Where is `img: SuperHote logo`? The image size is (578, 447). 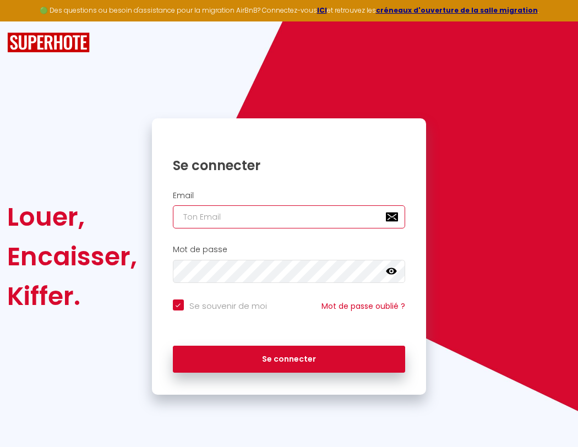 img: SuperHote logo is located at coordinates (48, 42).